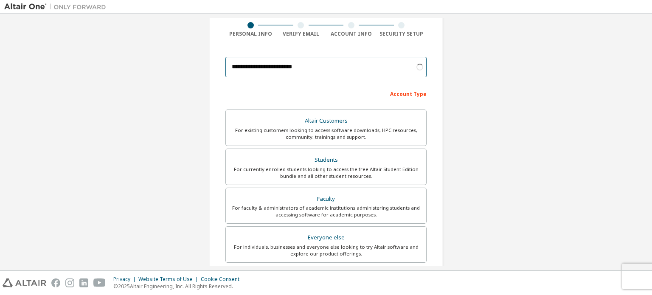 The height and width of the screenshot is (295, 652). What do you see at coordinates (326, 250) in the screenshot?
I see `div: For individuals, businesses and everyone else looking to try Altair software and explore our prod...` at bounding box center [326, 250].